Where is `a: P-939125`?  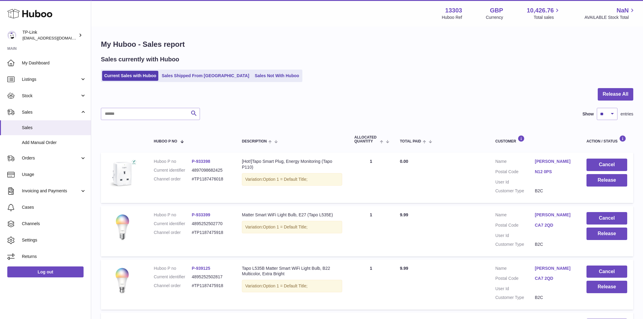
a: P-939125 is located at coordinates (201, 268).